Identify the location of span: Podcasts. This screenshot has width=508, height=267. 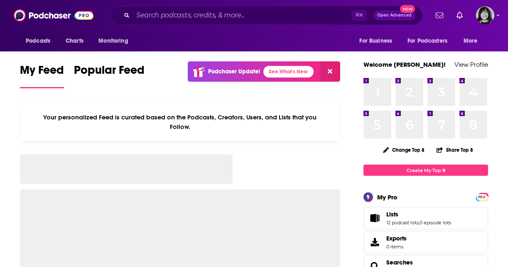
(38, 41).